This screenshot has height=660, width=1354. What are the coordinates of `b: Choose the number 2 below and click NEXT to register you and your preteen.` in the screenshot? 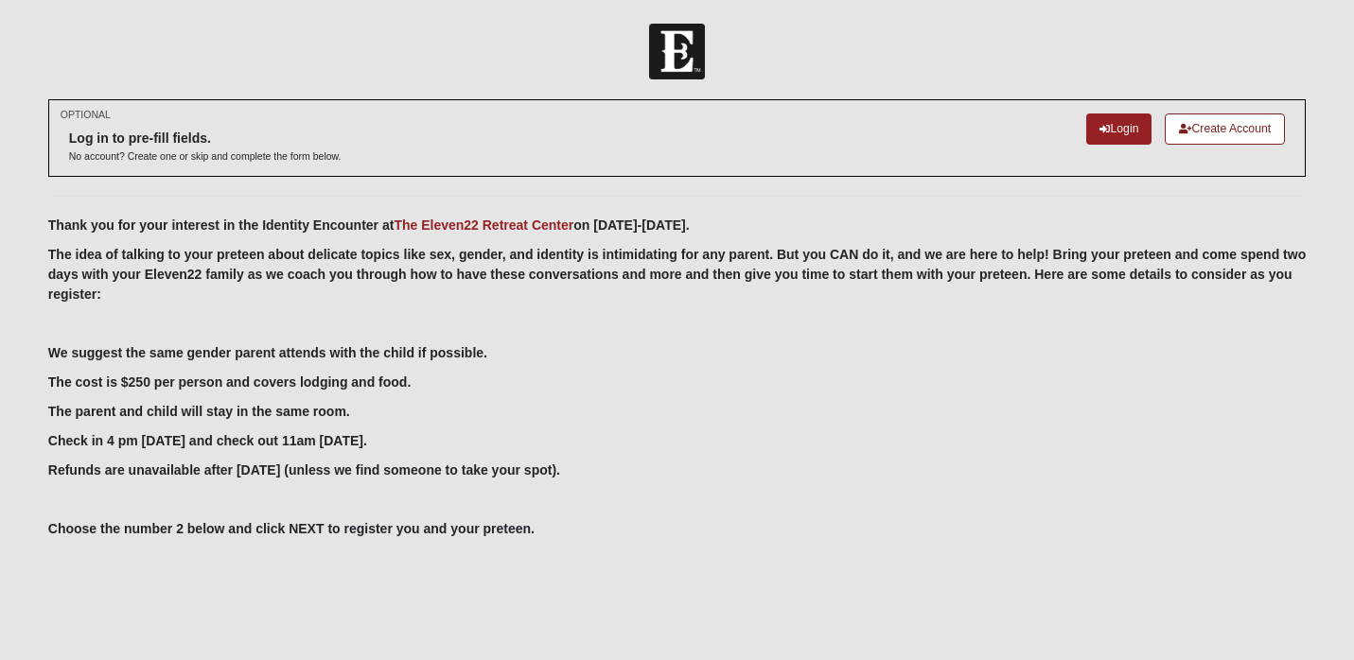 It's located at (291, 529).